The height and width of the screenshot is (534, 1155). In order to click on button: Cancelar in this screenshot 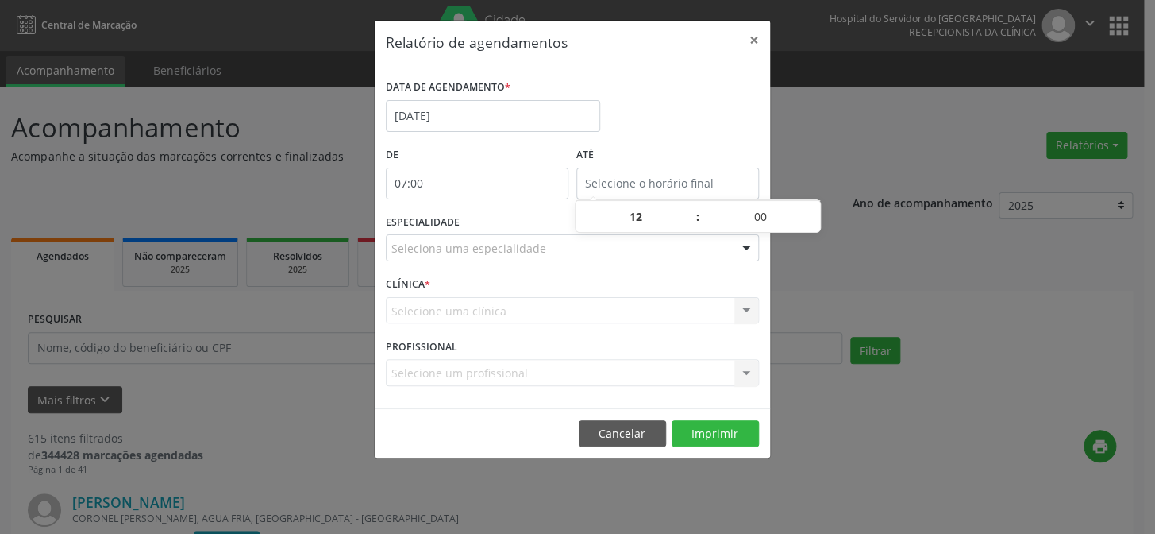, I will do `click(622, 434)`.